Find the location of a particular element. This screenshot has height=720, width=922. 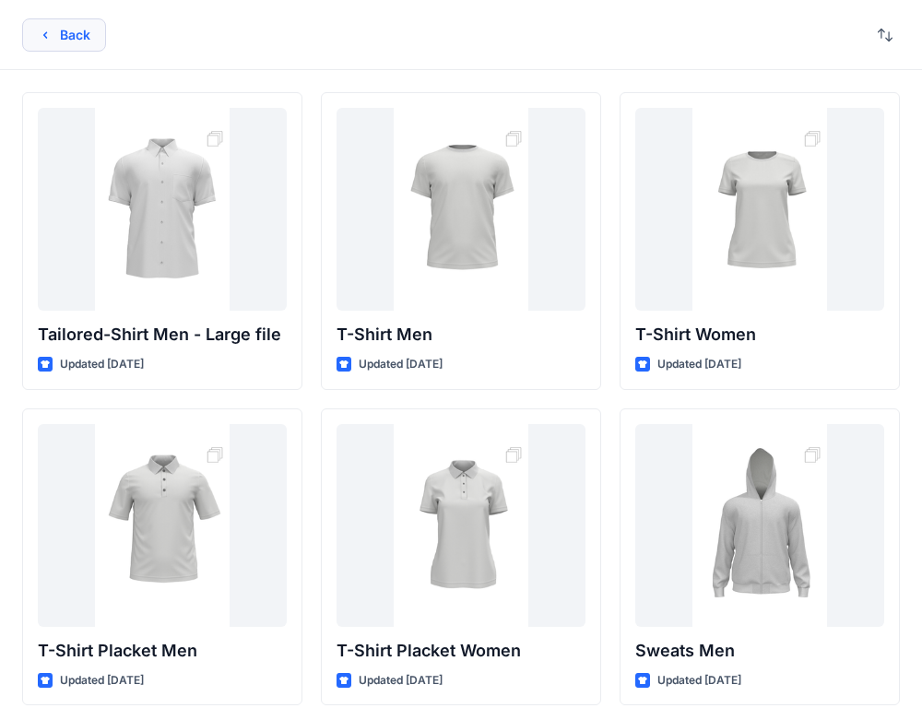

a: Sweats Men is located at coordinates (760, 526).